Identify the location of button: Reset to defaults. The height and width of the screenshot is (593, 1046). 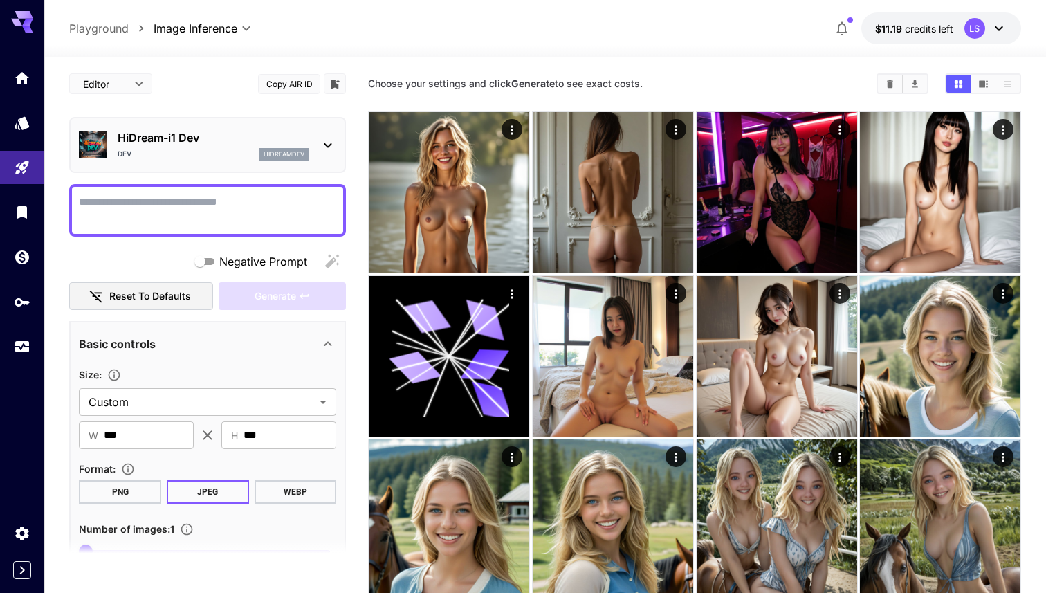
(141, 296).